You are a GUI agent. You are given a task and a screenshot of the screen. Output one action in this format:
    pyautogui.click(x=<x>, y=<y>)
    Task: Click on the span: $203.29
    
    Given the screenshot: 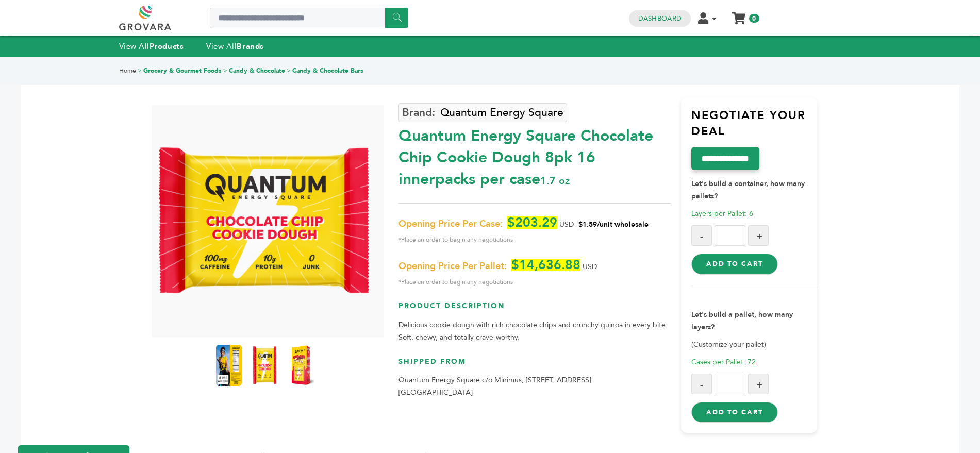 What is the action you would take?
    pyautogui.click(x=532, y=223)
    